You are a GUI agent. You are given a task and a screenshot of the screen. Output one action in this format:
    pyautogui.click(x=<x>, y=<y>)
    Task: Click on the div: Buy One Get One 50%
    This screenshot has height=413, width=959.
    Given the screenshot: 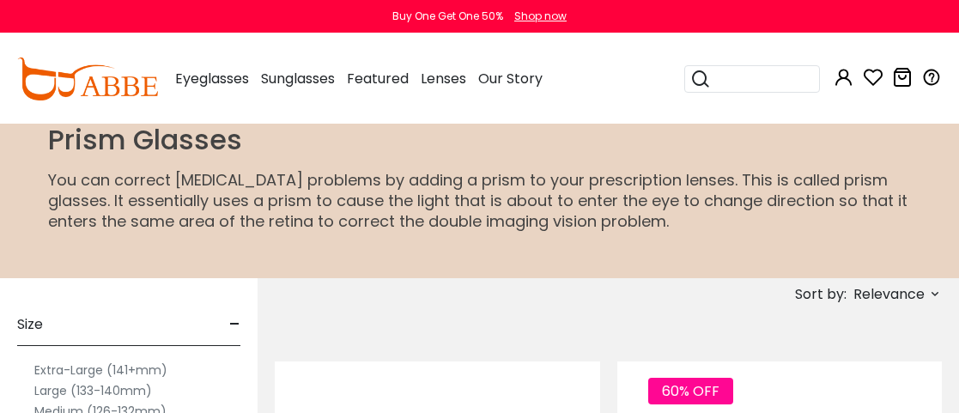 What is the action you would take?
    pyautogui.click(x=447, y=16)
    